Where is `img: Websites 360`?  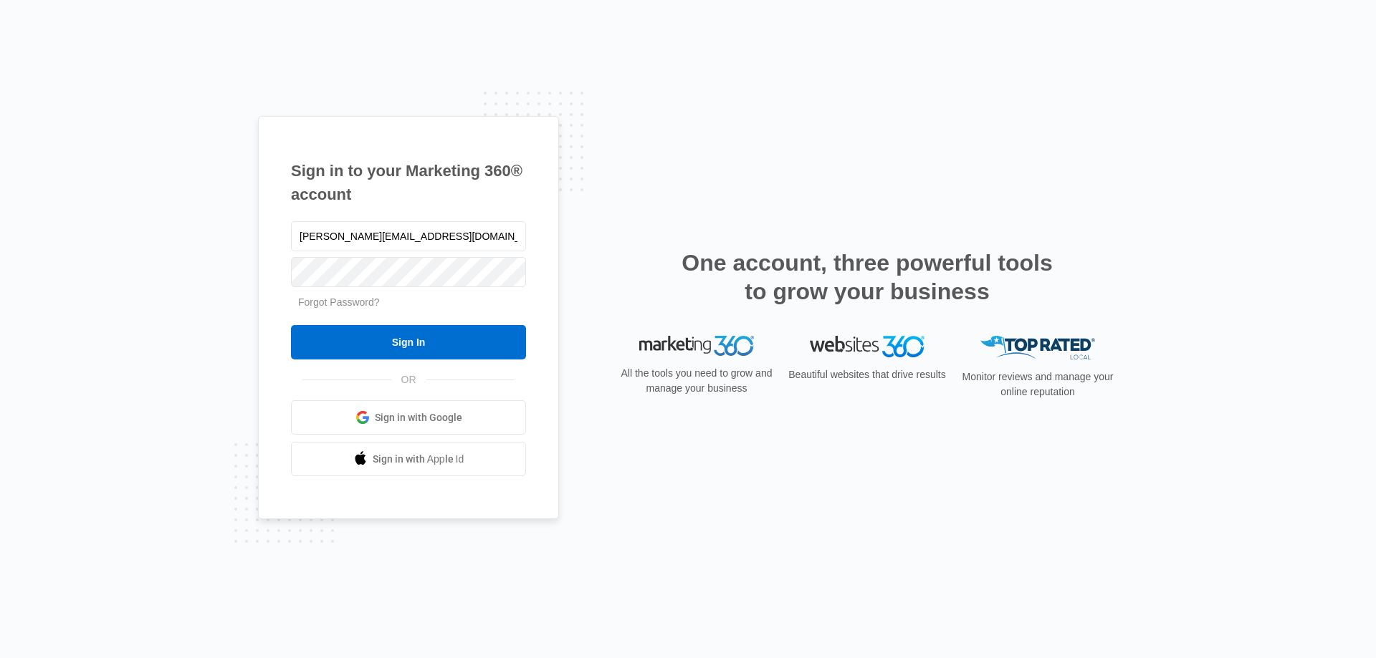
img: Websites 360 is located at coordinates (867, 346).